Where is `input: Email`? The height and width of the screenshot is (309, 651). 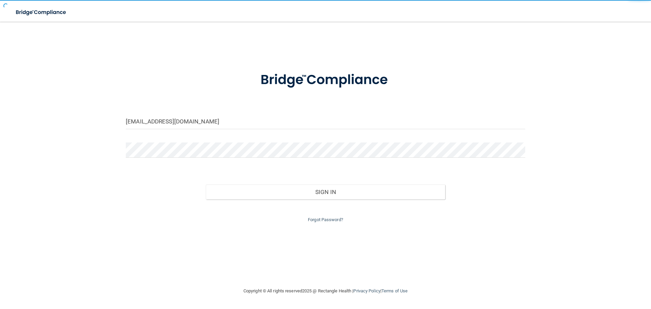
input: Email is located at coordinates (325, 121).